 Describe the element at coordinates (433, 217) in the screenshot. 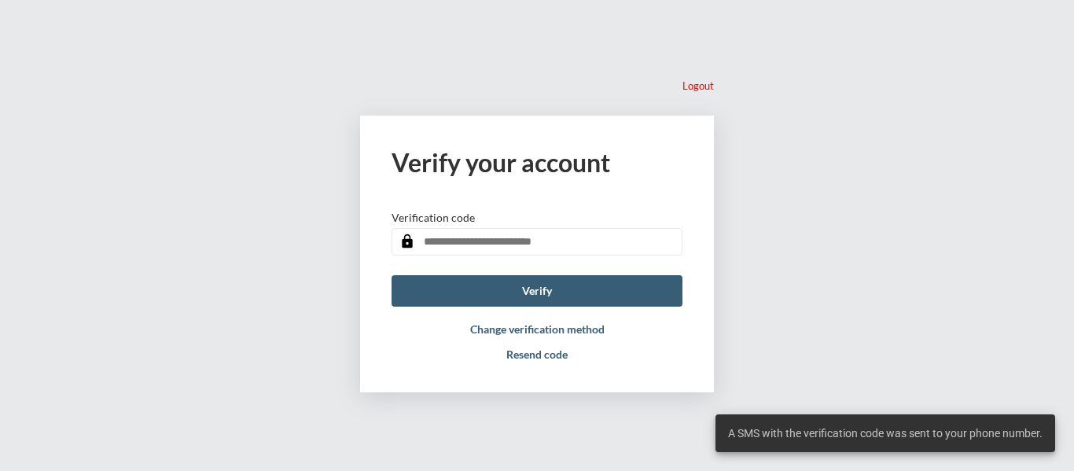

I see `p: Verification code` at that location.